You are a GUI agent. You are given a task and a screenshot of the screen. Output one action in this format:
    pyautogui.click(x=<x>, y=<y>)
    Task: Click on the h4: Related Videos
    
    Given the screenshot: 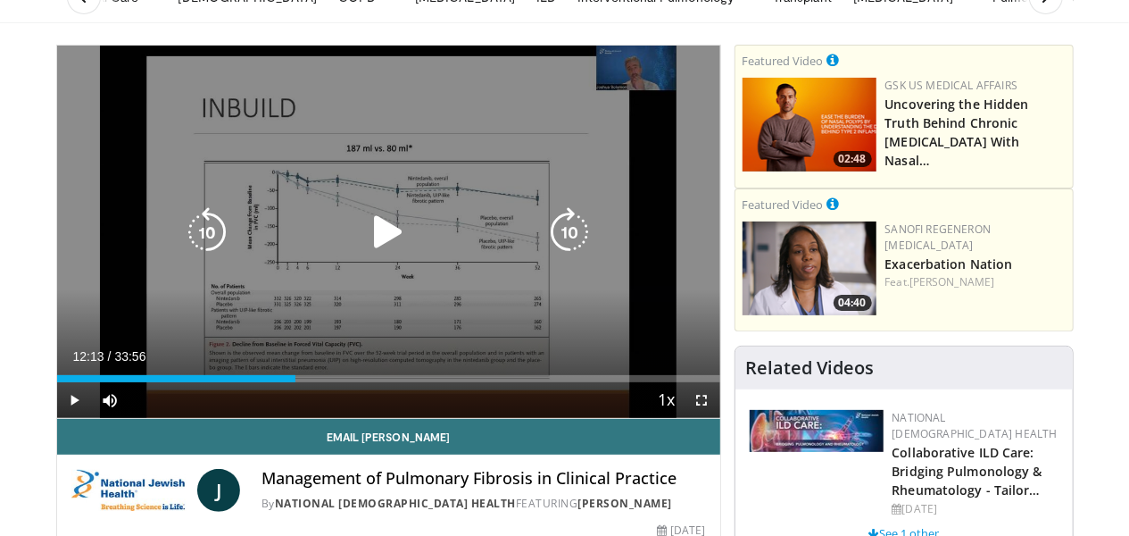 What is the action you would take?
    pyautogui.click(x=811, y=368)
    